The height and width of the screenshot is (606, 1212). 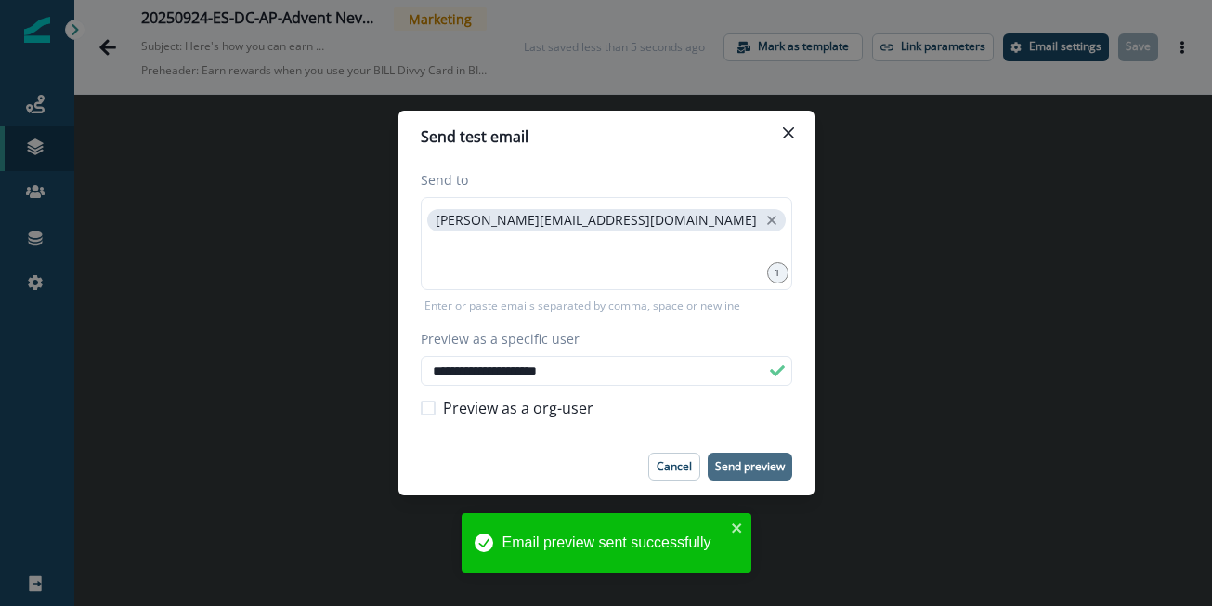 I want to click on p: Cancel, so click(x=674, y=466).